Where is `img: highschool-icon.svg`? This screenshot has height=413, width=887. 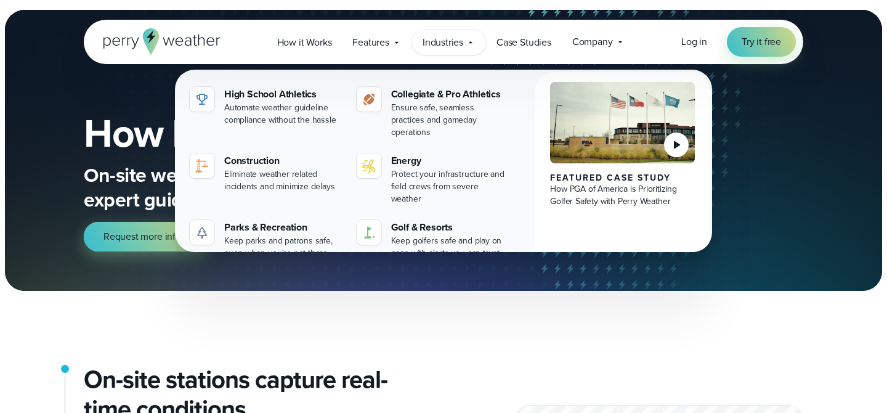 img: highschool-icon.svg is located at coordinates (202, 99).